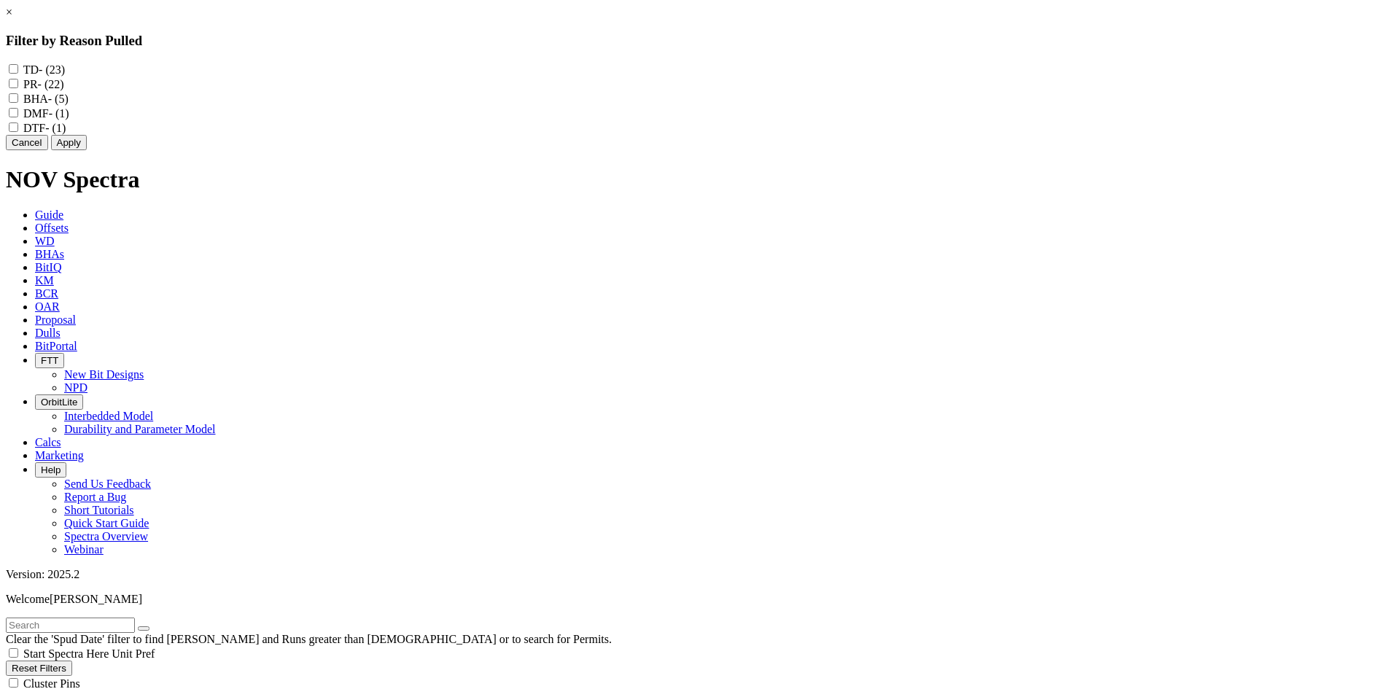 This screenshot has width=1400, height=689. I want to click on h3: Filter by Reason Pulled, so click(700, 41).